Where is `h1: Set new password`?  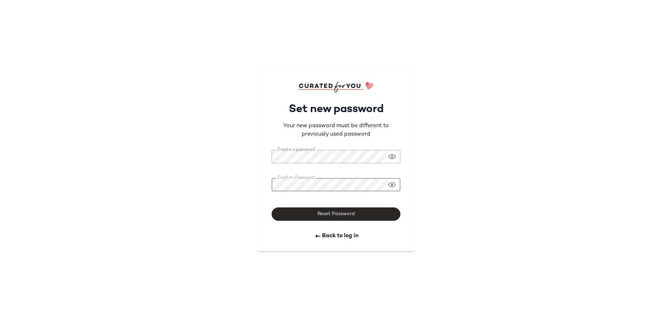 h1: Set new password is located at coordinates (336, 107).